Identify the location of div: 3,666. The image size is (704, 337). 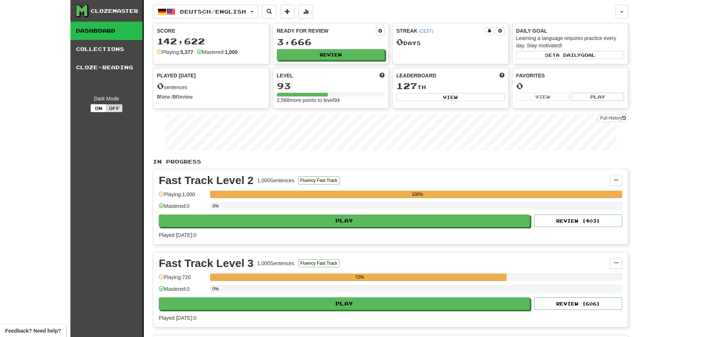
(331, 42).